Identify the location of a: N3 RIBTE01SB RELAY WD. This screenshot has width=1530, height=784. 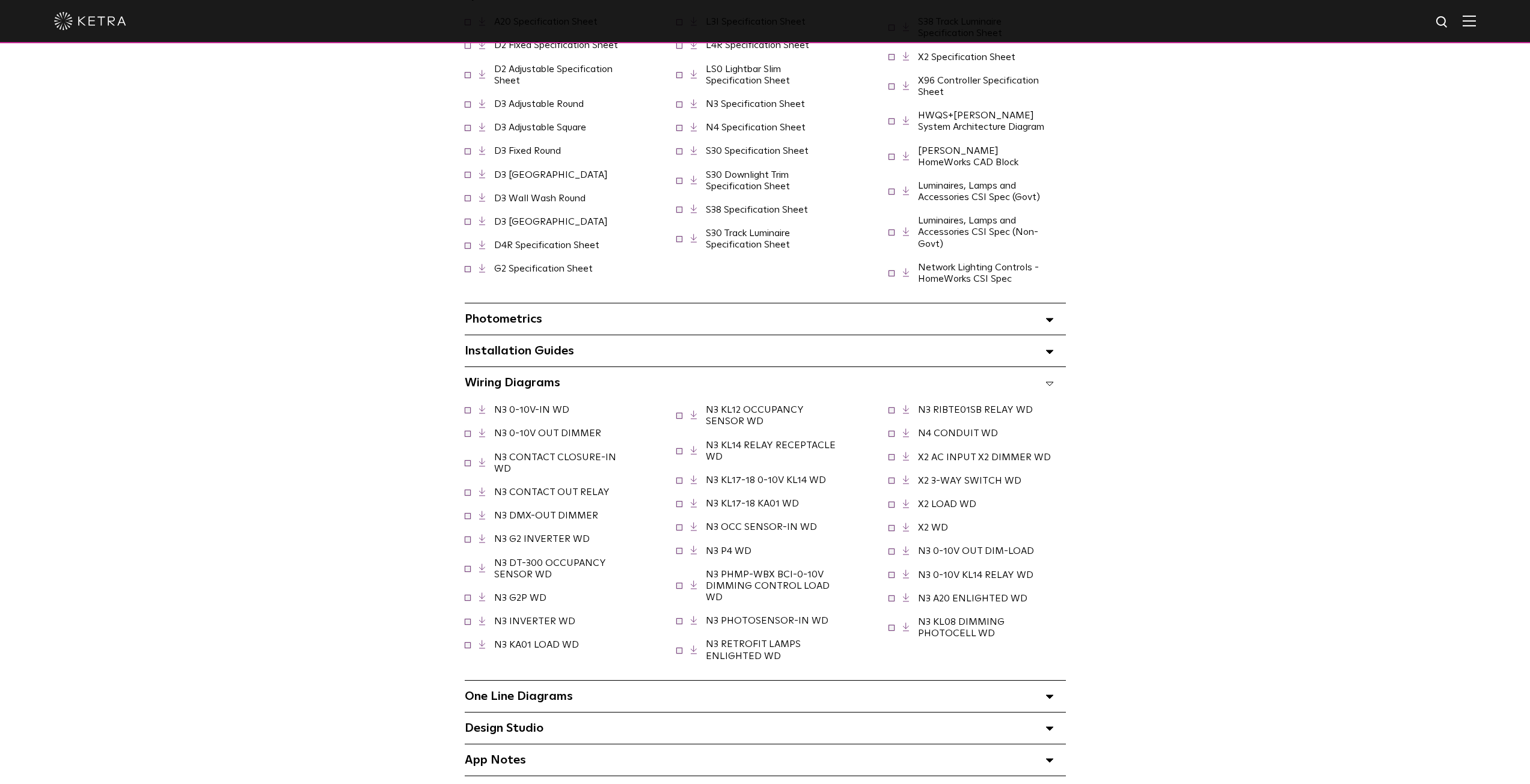
(975, 409).